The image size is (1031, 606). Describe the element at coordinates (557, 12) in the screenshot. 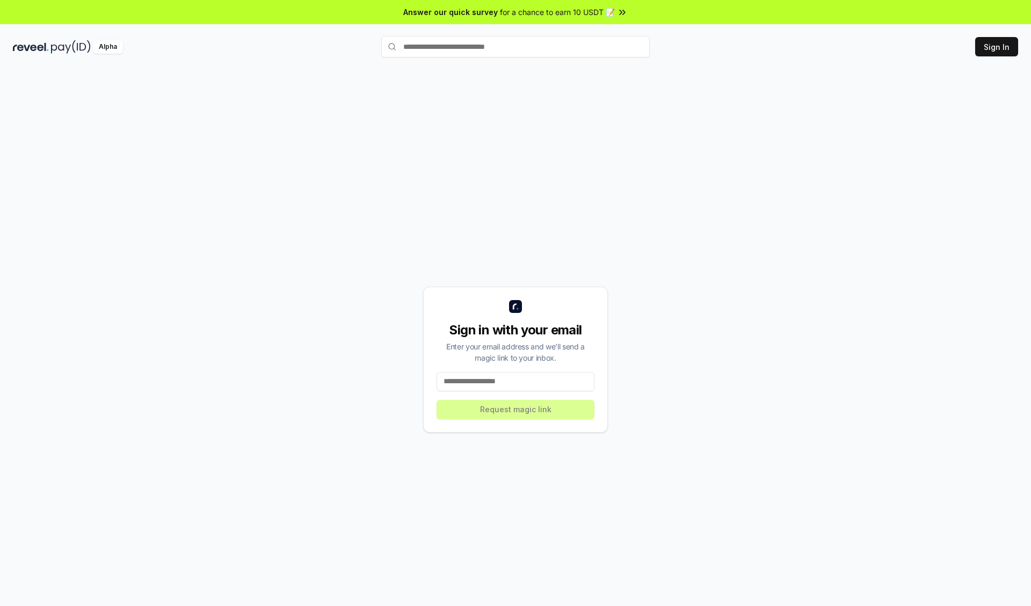

I see `span: for a chance to earn 10 USDT 📝` at that location.